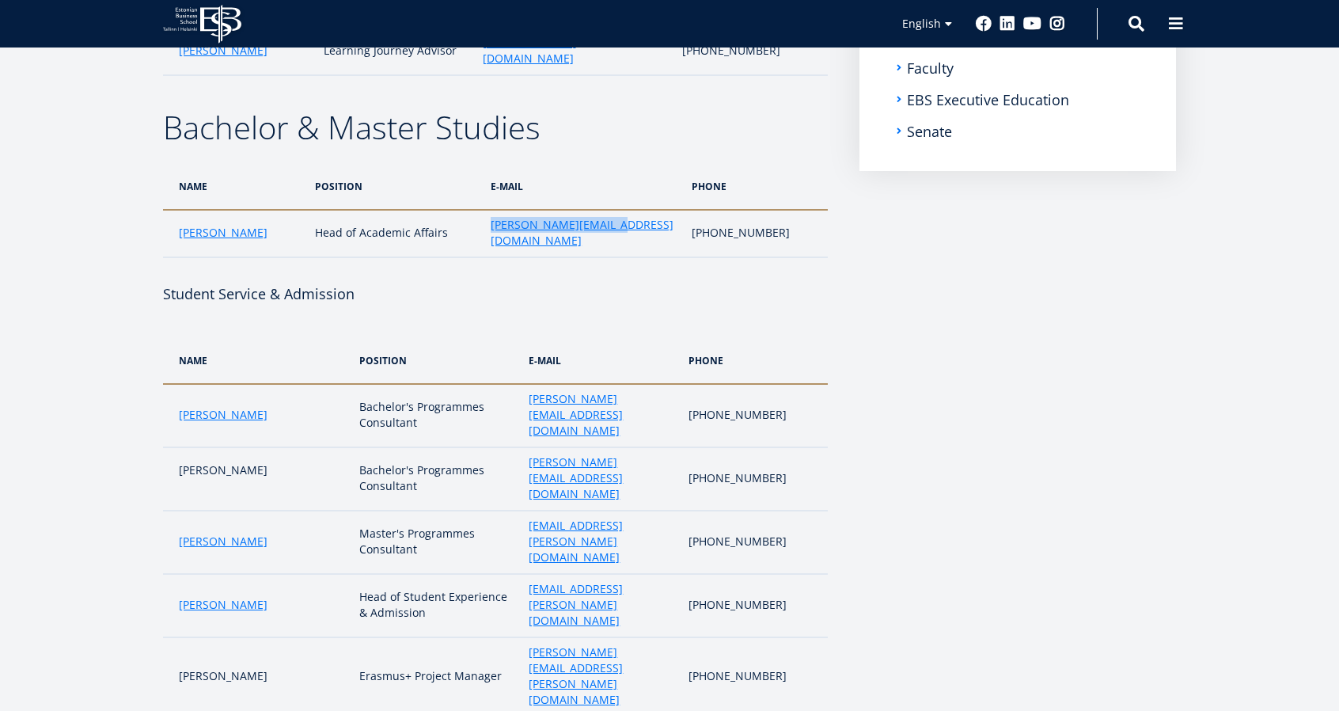 This screenshot has height=711, width=1339. I want to click on a: Instagram, so click(1057, 24).